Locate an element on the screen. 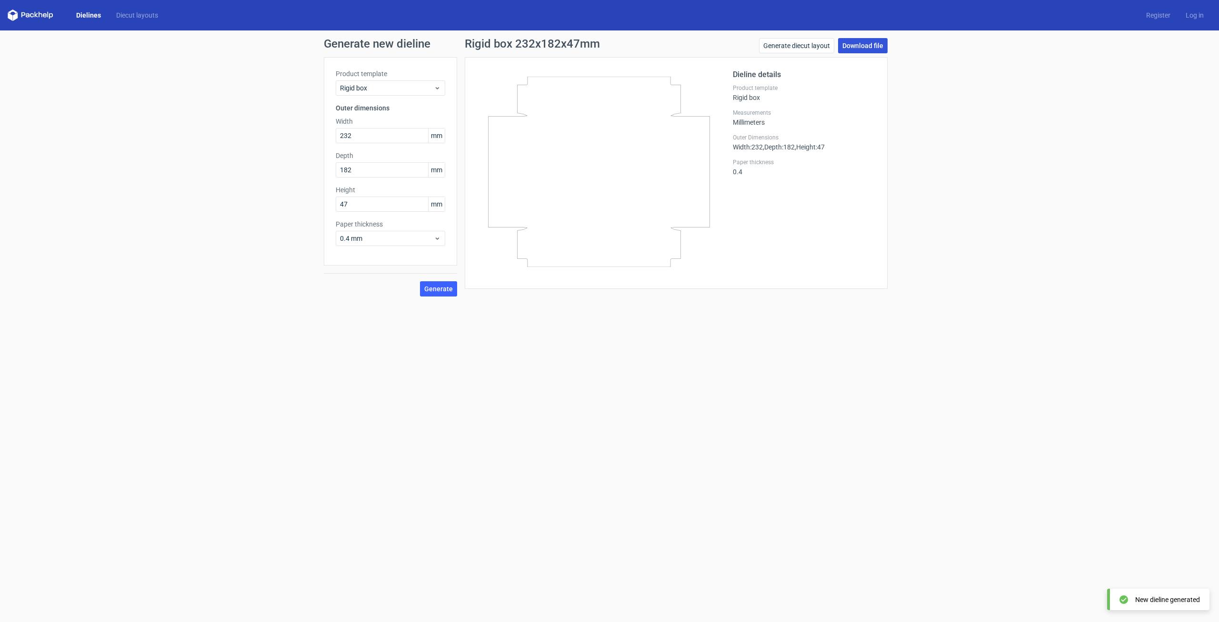  a: Download file is located at coordinates (862, 46).